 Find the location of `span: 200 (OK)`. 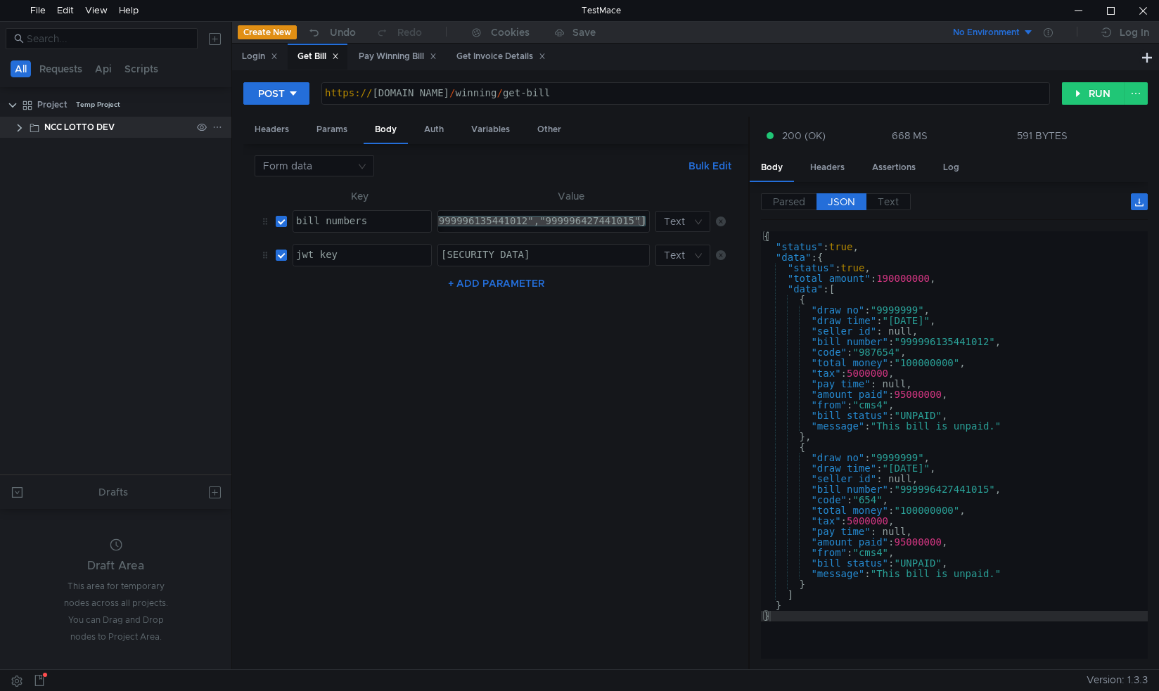

span: 200 (OK) is located at coordinates (804, 136).